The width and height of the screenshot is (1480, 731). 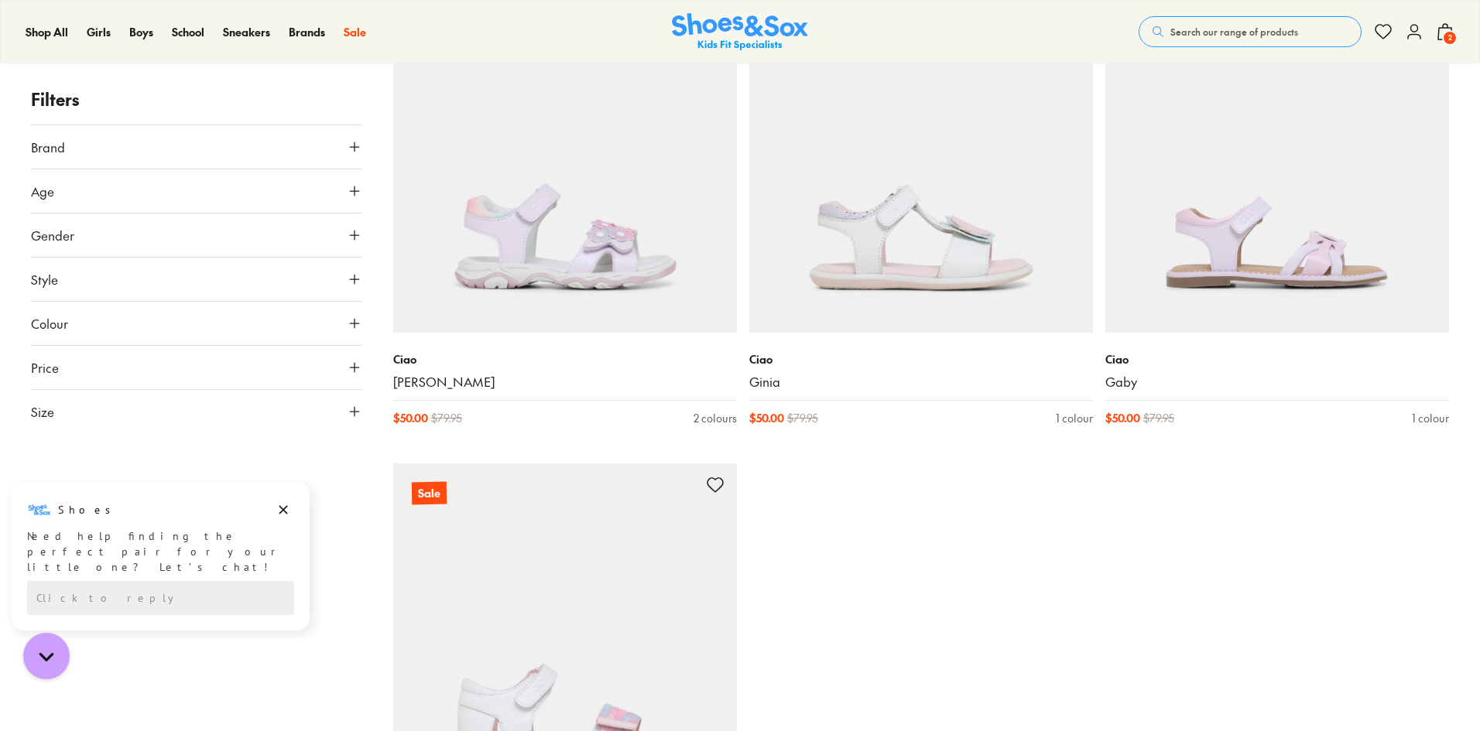 I want to click on div: Reply to the campaigns, so click(x=160, y=118).